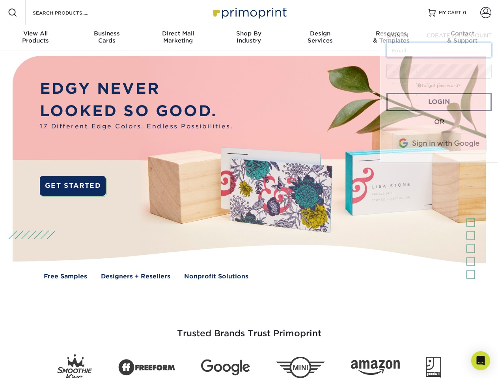 This screenshot has width=498, height=378. Describe the element at coordinates (320, 37) in the screenshot. I see `div: Services` at that location.